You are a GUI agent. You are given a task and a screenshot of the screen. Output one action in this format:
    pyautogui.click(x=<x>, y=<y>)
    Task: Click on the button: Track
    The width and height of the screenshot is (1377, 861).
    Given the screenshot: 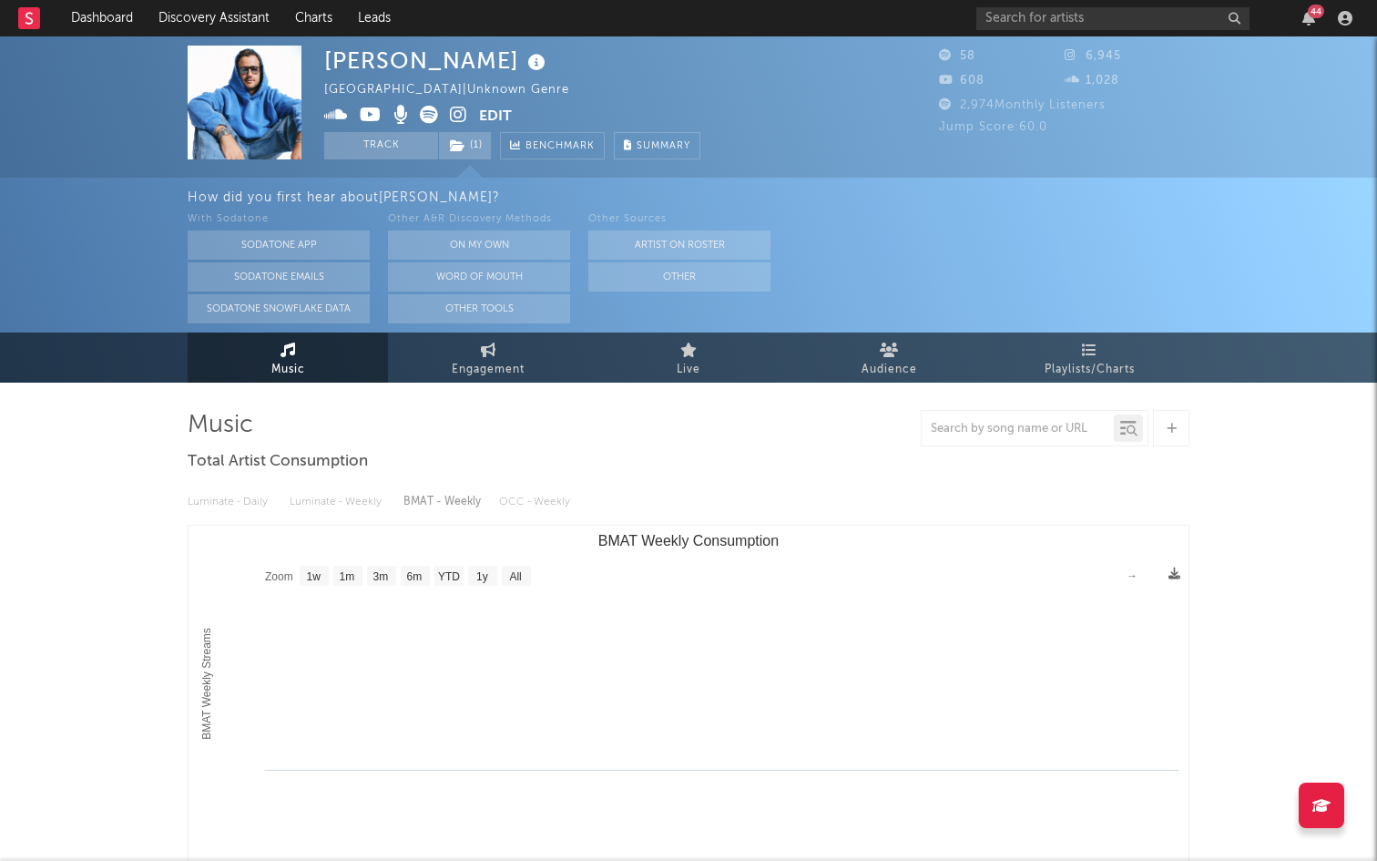 What is the action you would take?
    pyautogui.click(x=381, y=146)
    